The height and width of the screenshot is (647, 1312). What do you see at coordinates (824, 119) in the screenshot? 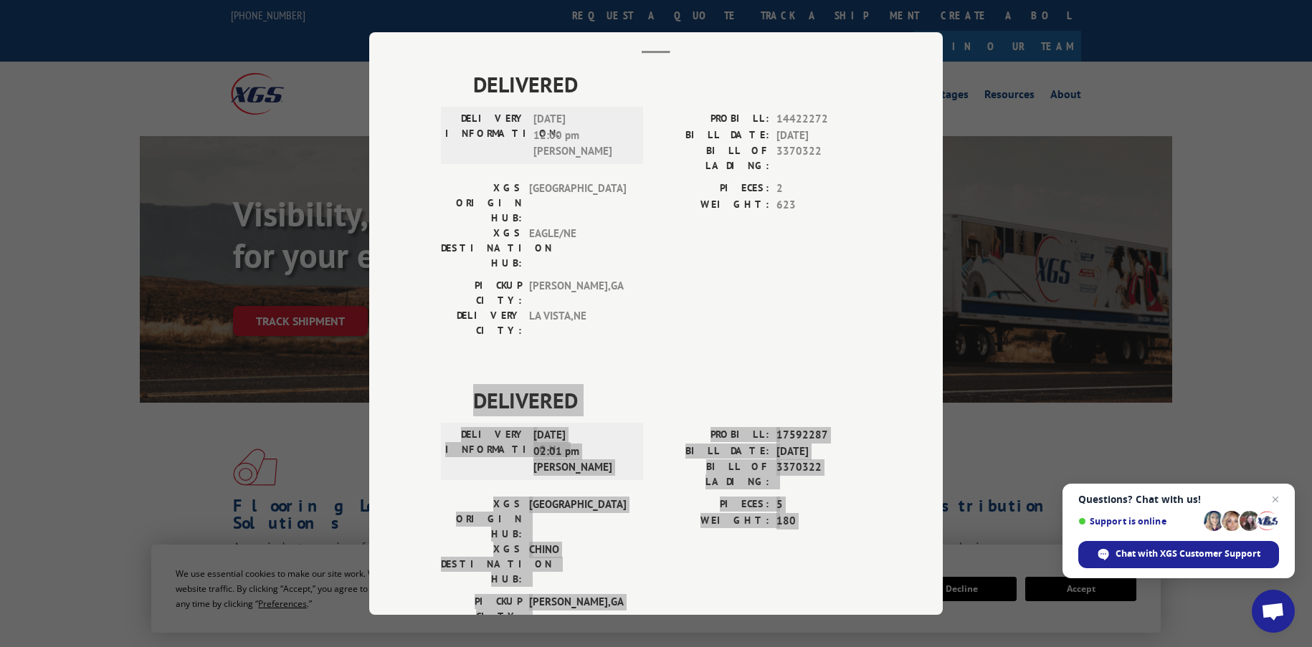
I see `span: 14422272` at bounding box center [824, 119].